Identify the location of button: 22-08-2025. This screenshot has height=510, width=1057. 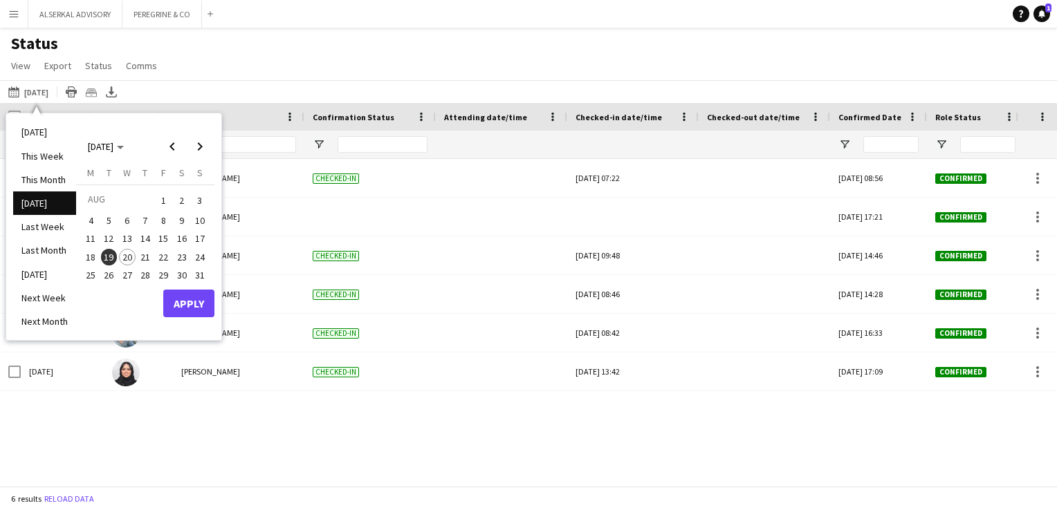
(163, 257).